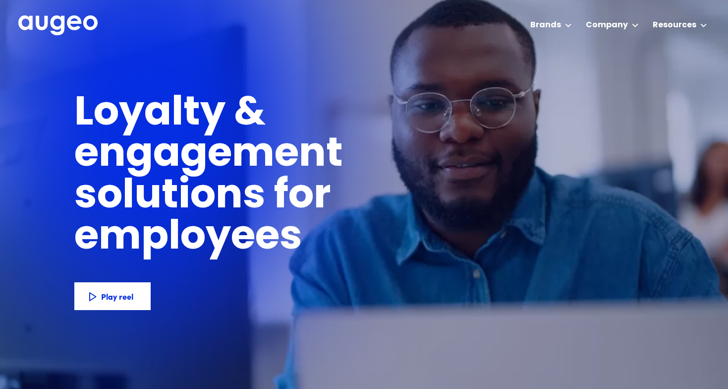 The width and height of the screenshot is (728, 389). Describe the element at coordinates (58, 25) in the screenshot. I see `img: Augeo's full logo in white.` at that location.